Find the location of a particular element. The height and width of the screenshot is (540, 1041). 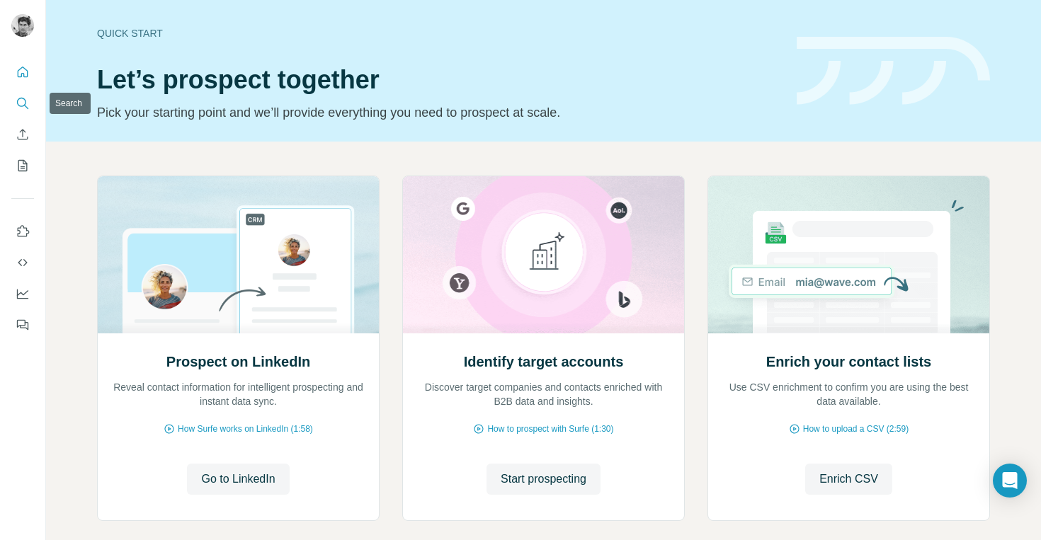

img: Prospect on LinkedIn is located at coordinates (238, 255).